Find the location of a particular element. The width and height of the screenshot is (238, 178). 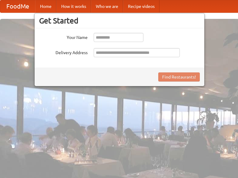

a: FoodMe is located at coordinates (18, 6).